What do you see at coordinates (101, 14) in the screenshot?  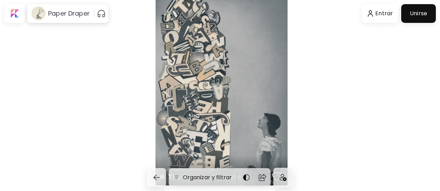 I see `button: pauseOutline IconGradient Icon` at bounding box center [101, 14].